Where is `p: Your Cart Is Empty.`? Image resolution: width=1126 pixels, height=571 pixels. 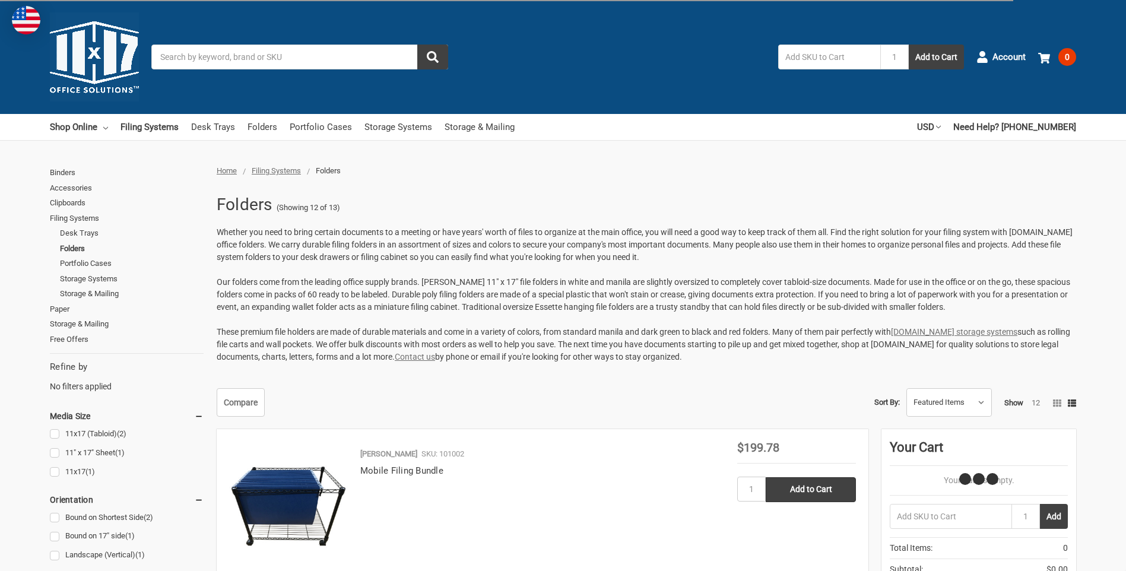 p: Your Cart Is Empty. is located at coordinates (979, 480).